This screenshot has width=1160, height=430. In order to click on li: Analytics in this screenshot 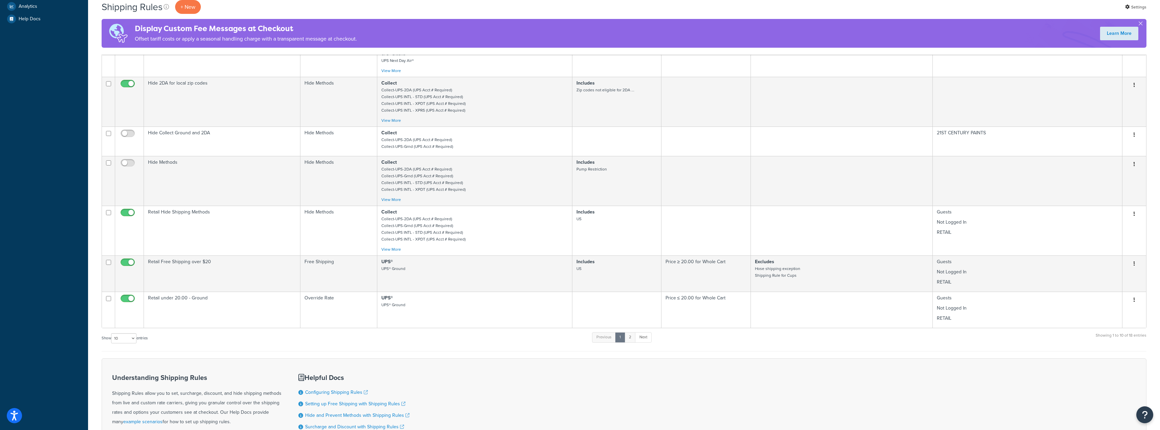, I will do `click(44, 6)`.